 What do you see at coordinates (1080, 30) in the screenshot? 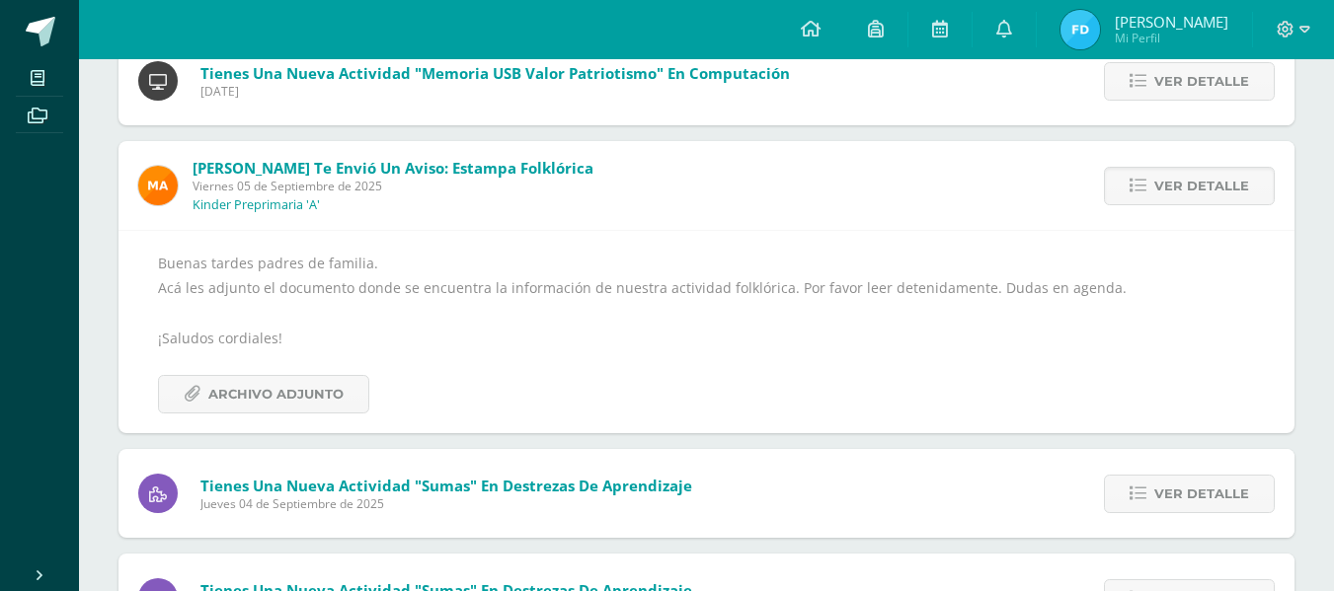
I see `img: 02d87102c864198a6d9fbe1db3cf6b50.png` at bounding box center [1080, 30].